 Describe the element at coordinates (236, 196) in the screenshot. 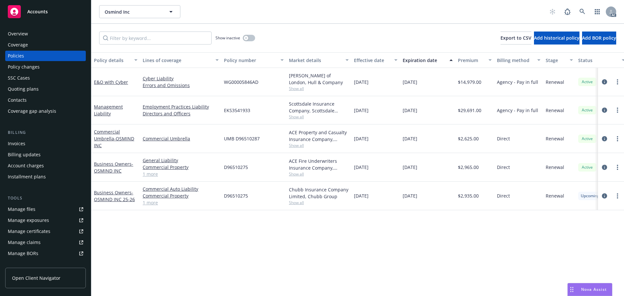

I see `span: D96510275` at that location.